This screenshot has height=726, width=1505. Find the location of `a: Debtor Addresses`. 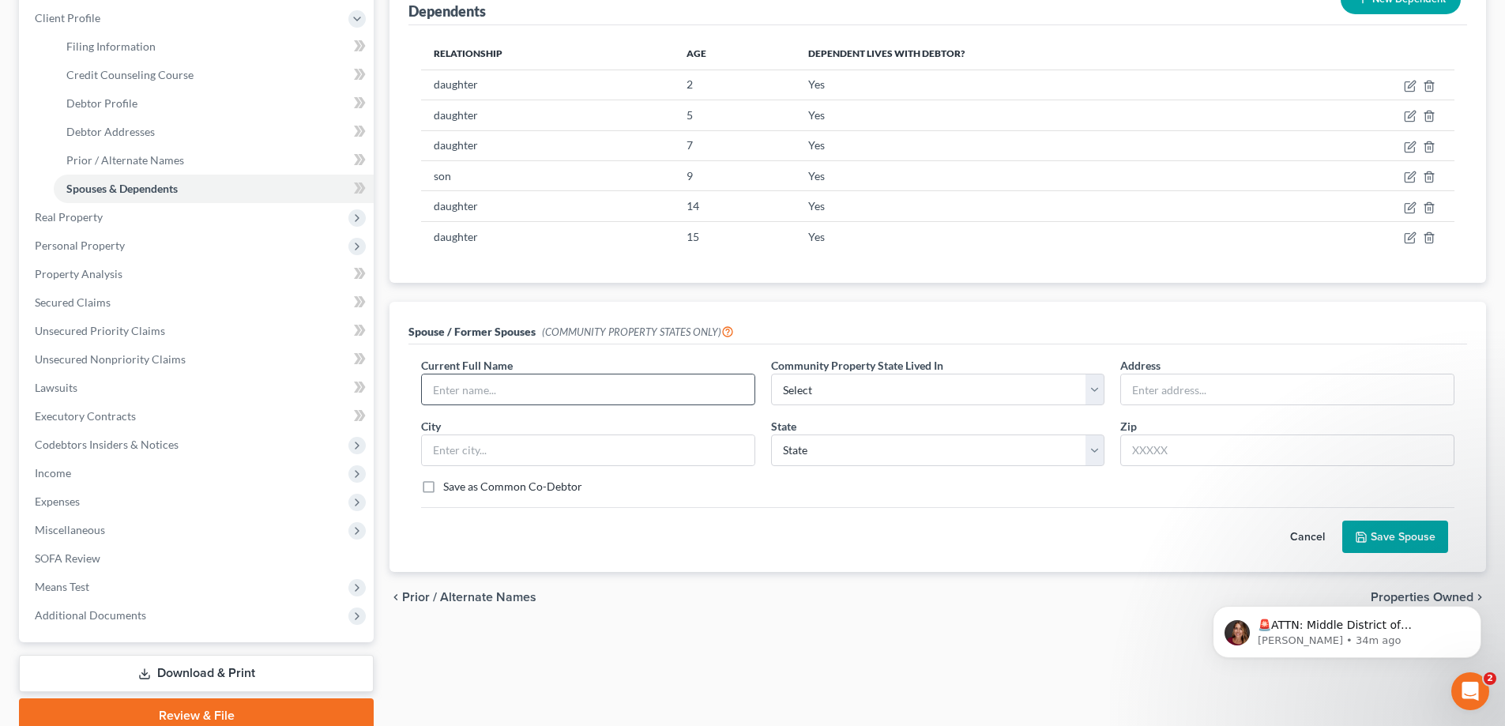

a: Debtor Addresses is located at coordinates (213, 132).